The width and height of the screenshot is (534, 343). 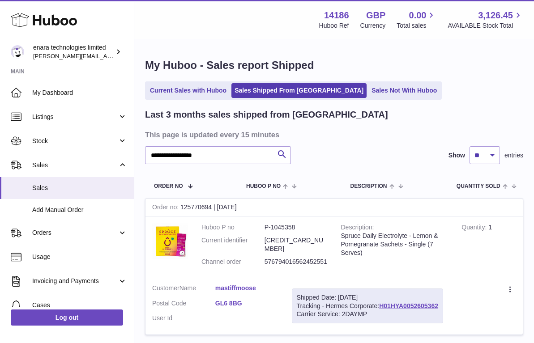 I want to click on span: entries, so click(x=514, y=155).